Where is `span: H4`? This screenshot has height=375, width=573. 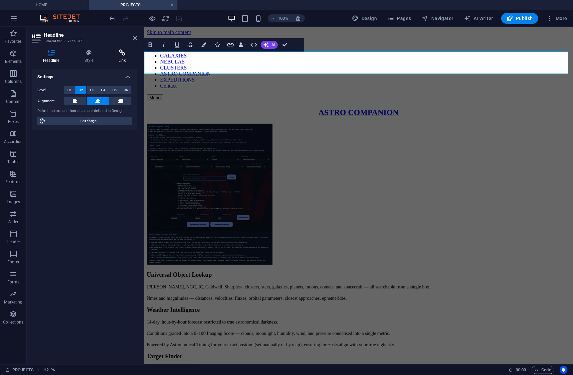 span: H4 is located at coordinates (103, 90).